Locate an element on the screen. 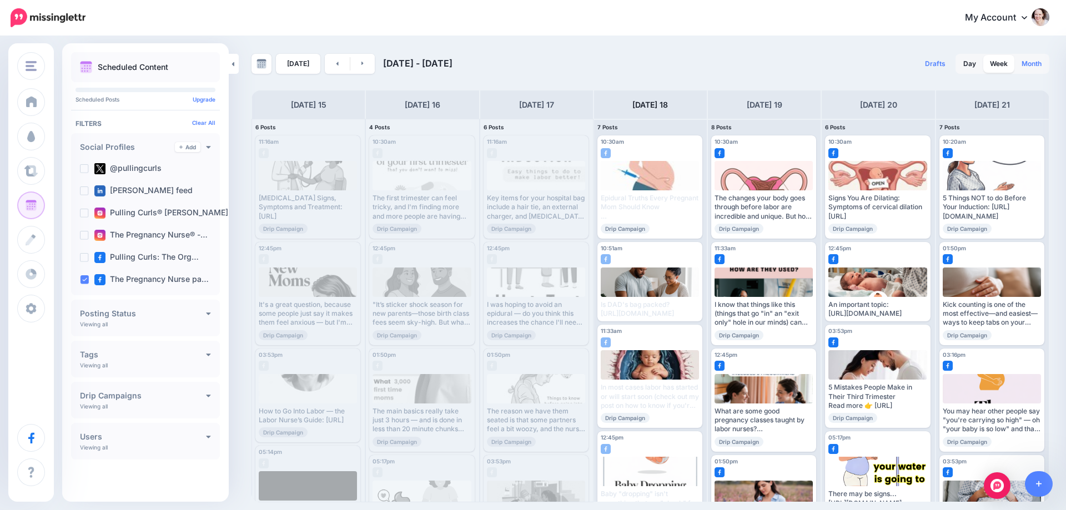  a: Upgrade is located at coordinates (204, 99).